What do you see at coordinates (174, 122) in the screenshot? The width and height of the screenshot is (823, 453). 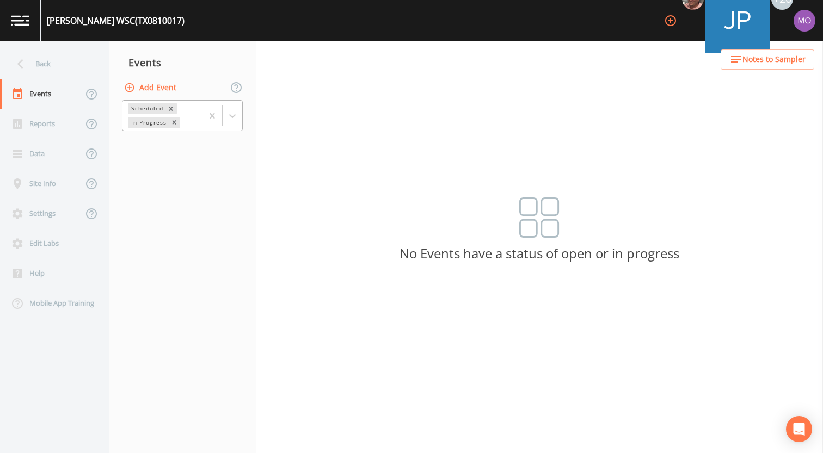 I see `div: Remove In Progress` at bounding box center [174, 122].